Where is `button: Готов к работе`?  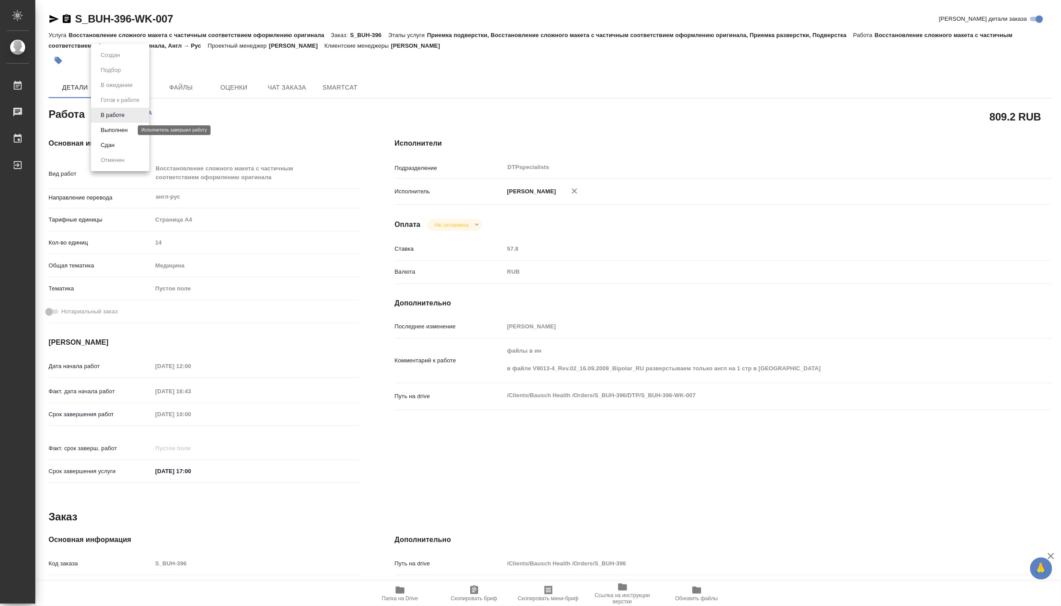
button: Готов к работе is located at coordinates (120, 100).